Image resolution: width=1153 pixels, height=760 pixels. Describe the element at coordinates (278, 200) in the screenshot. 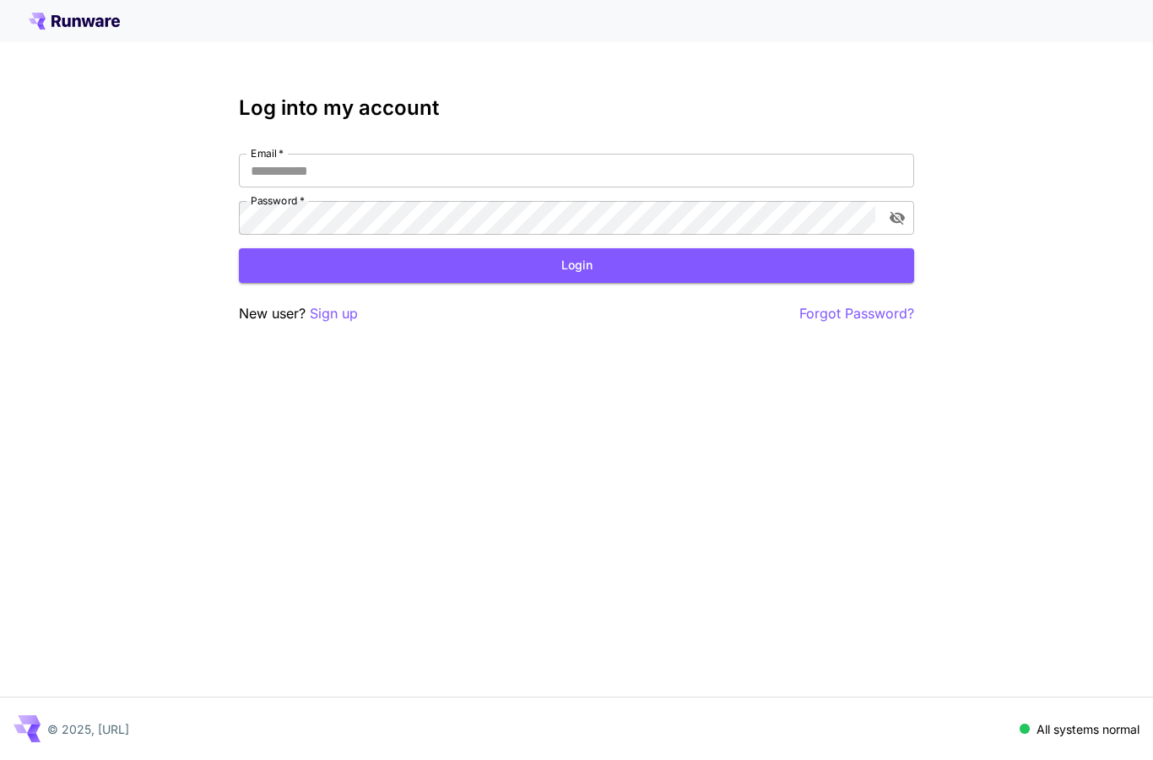

I see `label: Password` at that location.